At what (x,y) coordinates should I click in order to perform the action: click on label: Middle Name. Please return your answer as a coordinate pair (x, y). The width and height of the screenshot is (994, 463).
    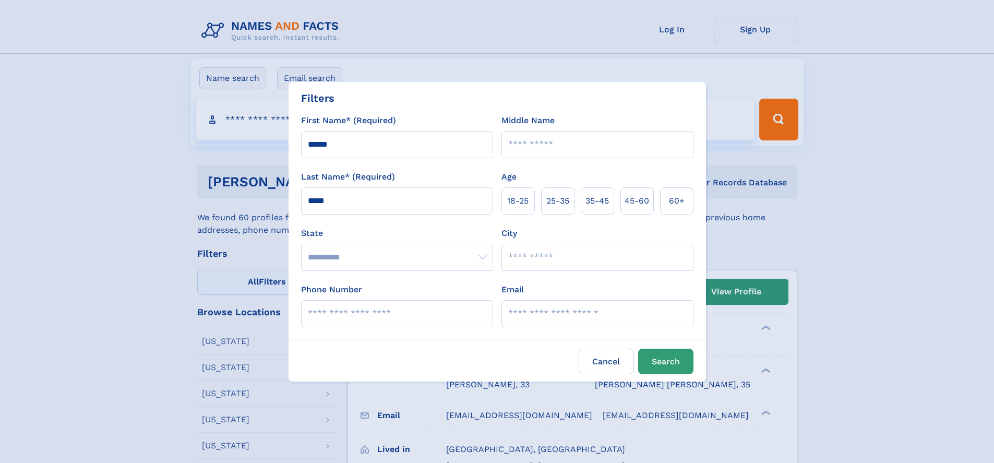
    Looking at the image, I should click on (528, 121).